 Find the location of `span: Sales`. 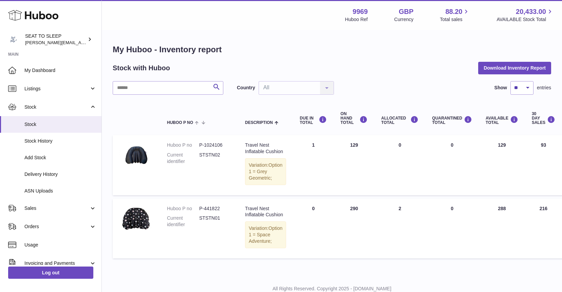

span: Sales is located at coordinates (57, 208).